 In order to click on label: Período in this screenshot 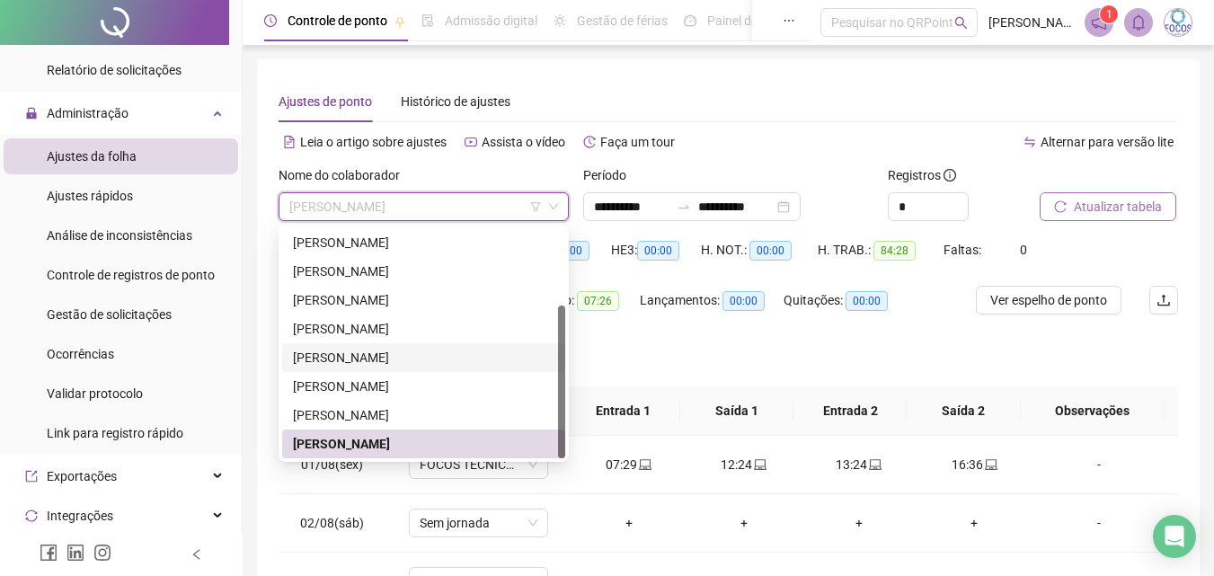, I will do `click(610, 175)`.